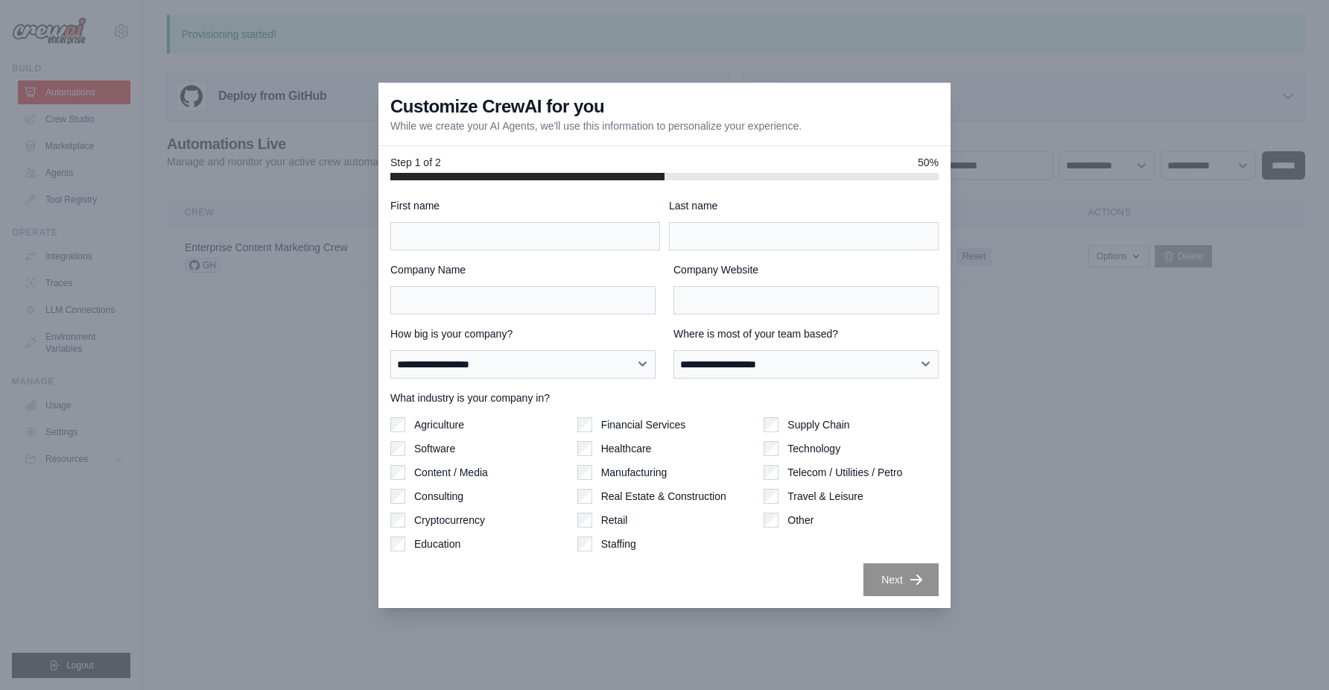 This screenshot has height=690, width=1329. I want to click on label: What industry is your company in?, so click(665, 398).